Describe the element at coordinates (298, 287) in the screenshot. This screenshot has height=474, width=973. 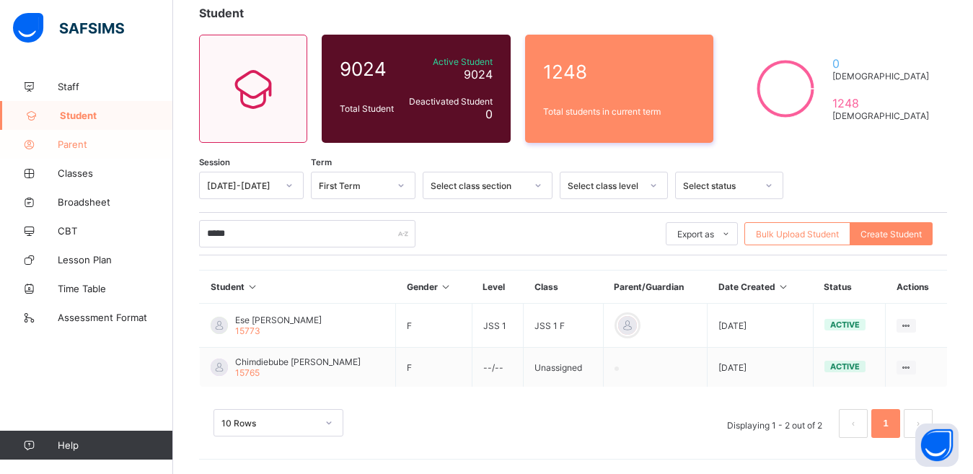
I see `th: Student` at that location.